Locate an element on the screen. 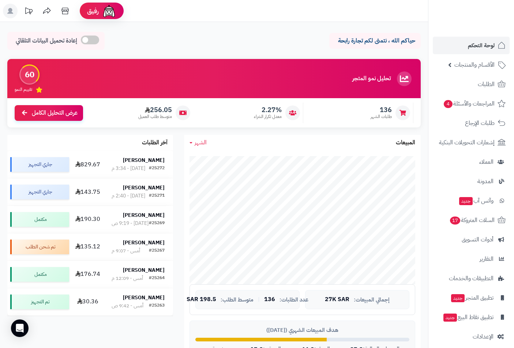 The height and width of the screenshot is (348, 514). span: طلبات الإرجاع is located at coordinates (480, 123).